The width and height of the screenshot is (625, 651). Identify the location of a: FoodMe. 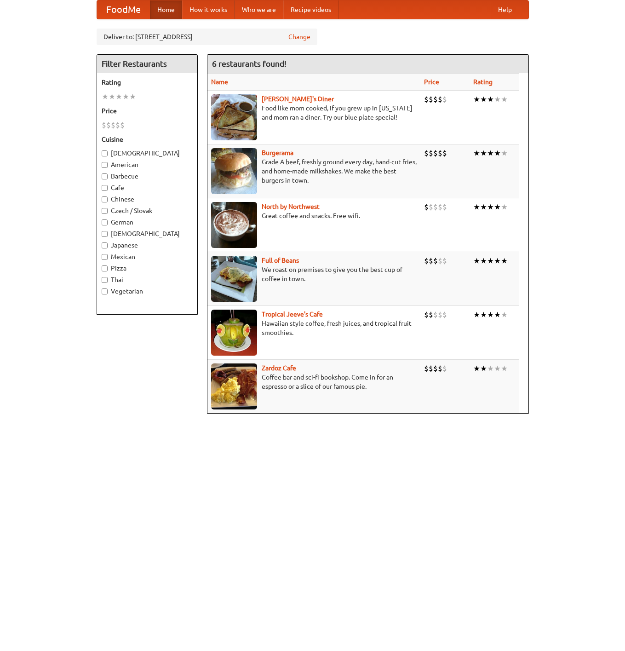
(123, 10).